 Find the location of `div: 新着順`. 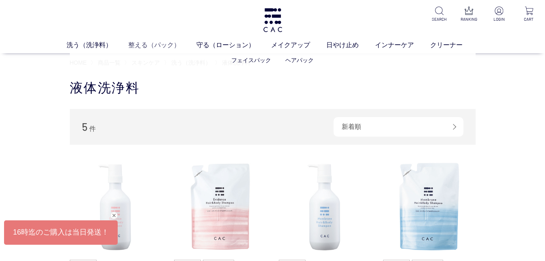

div: 新着順 is located at coordinates (398, 127).